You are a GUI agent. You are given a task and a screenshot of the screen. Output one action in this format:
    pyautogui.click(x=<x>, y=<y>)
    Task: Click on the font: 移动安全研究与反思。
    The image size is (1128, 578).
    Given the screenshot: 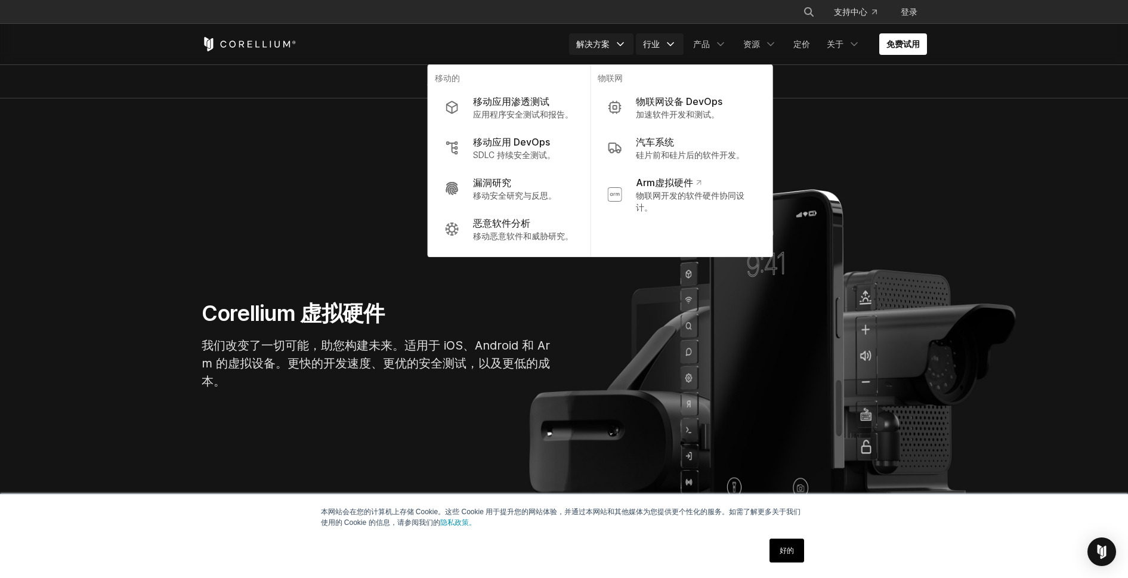 What is the action you would take?
    pyautogui.click(x=515, y=195)
    